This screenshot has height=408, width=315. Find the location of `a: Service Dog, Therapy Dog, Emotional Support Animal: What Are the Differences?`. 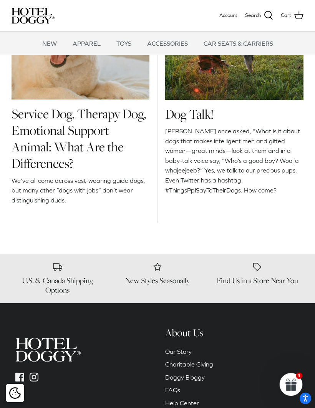

a: Service Dog, Therapy Dog, Emotional Support Animal: What Are the Differences? is located at coordinates (79, 139).